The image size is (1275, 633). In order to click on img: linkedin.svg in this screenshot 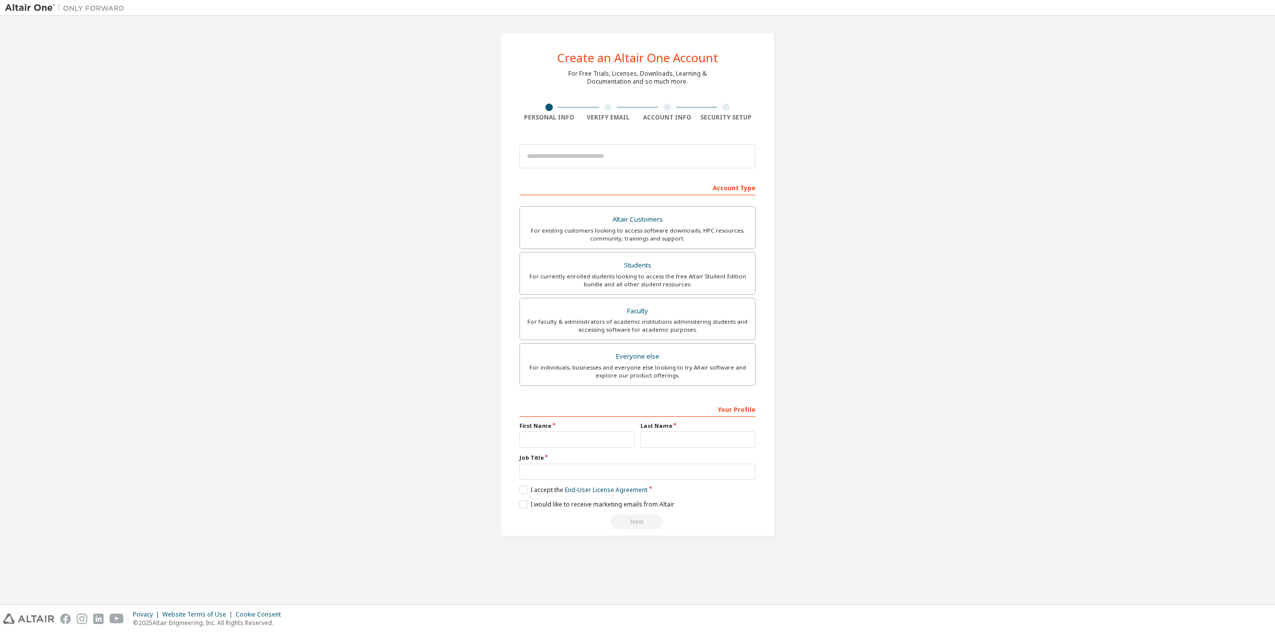, I will do `click(98, 619)`.